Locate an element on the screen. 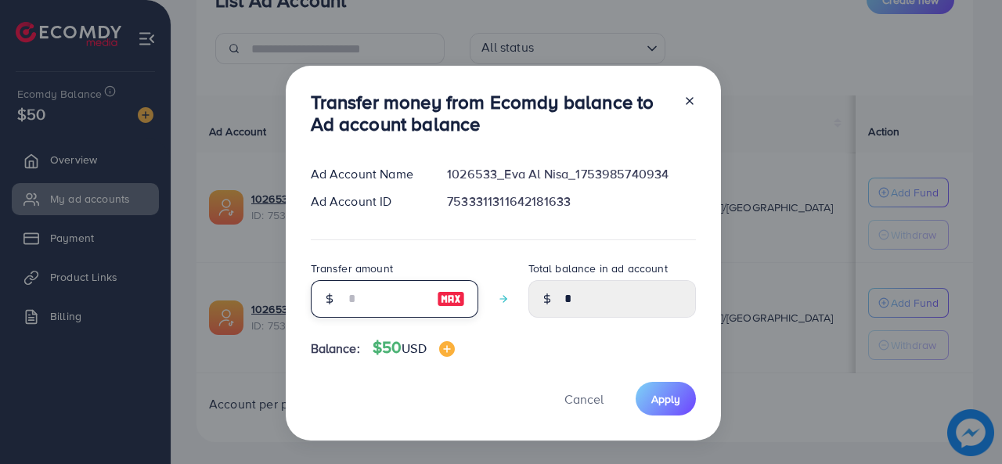 This screenshot has height=464, width=1002. label: Transfer amount is located at coordinates (351, 268).